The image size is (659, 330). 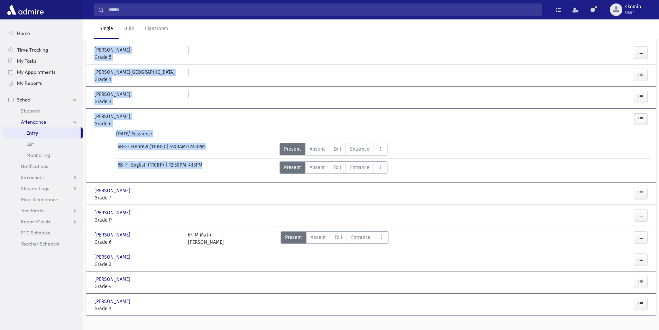 What do you see at coordinates (29, 83) in the screenshot?
I see `span: My Reports` at bounding box center [29, 83].